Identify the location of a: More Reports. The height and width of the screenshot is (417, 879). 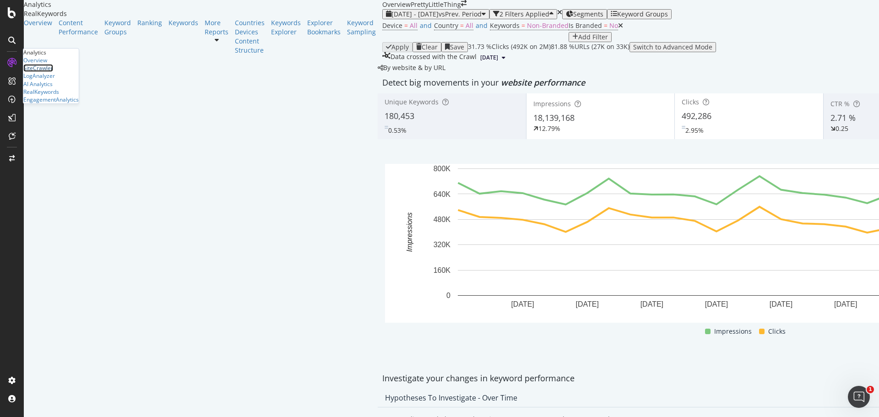
(217, 27).